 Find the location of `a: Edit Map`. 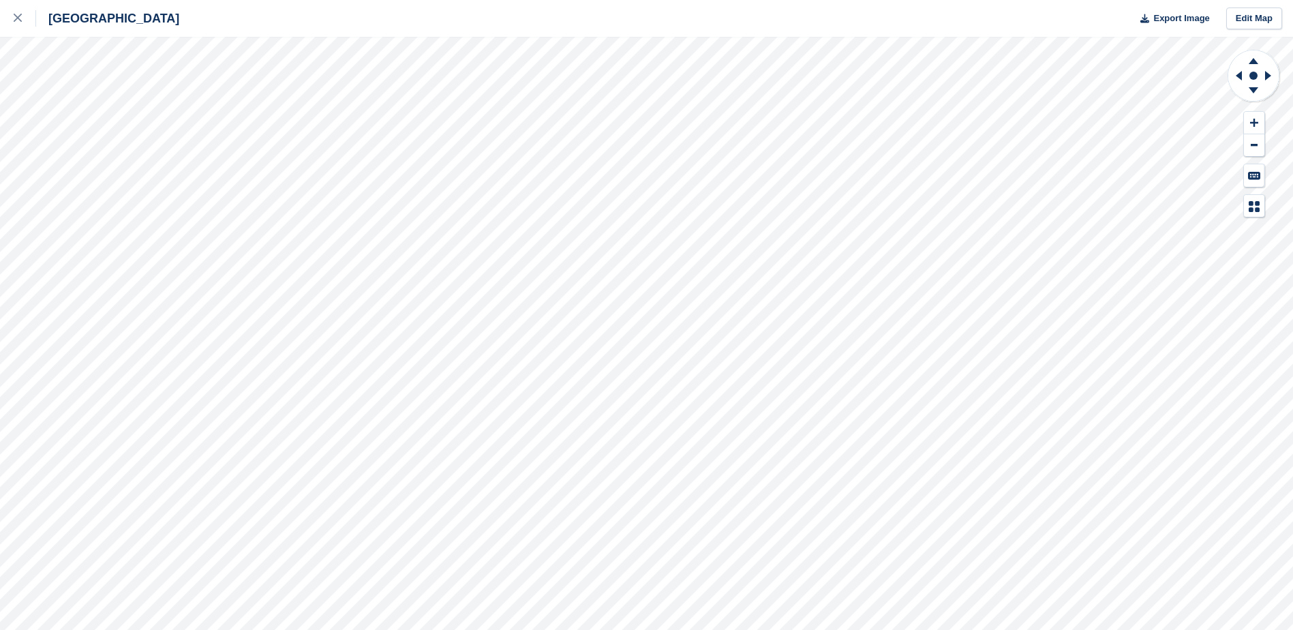

a: Edit Map is located at coordinates (1254, 18).